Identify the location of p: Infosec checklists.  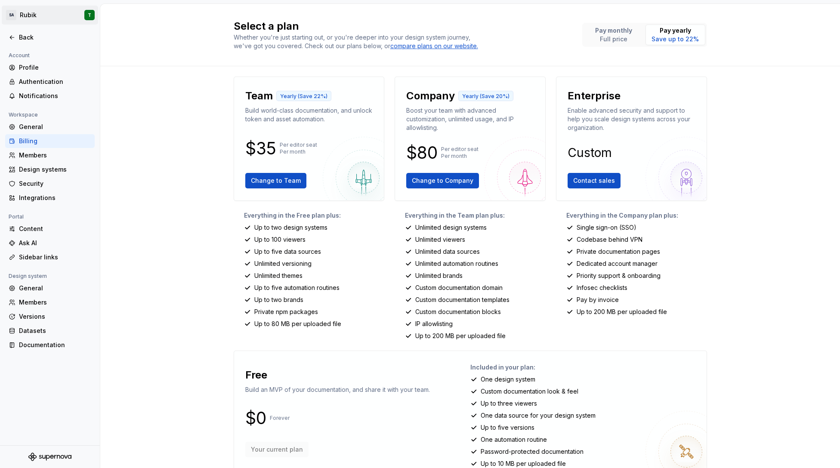
(602, 288).